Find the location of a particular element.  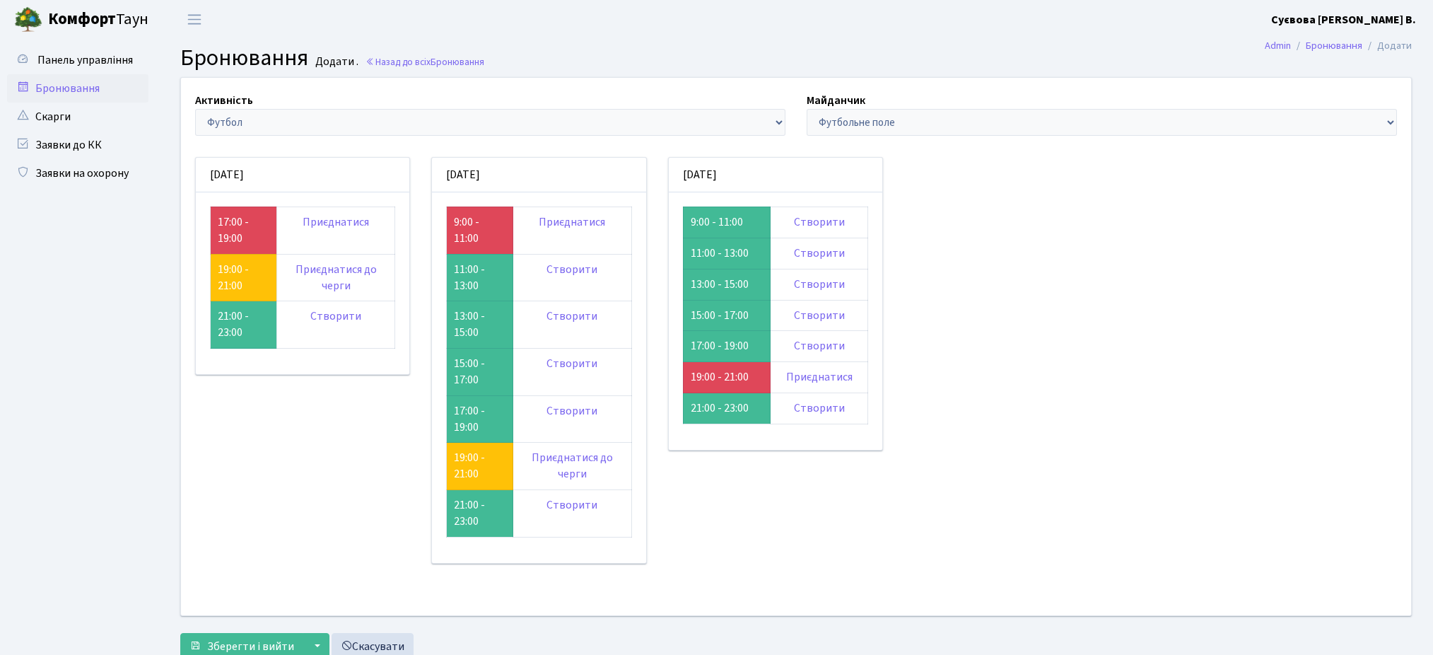

nav: breadcrumb is located at coordinates (1338, 46).